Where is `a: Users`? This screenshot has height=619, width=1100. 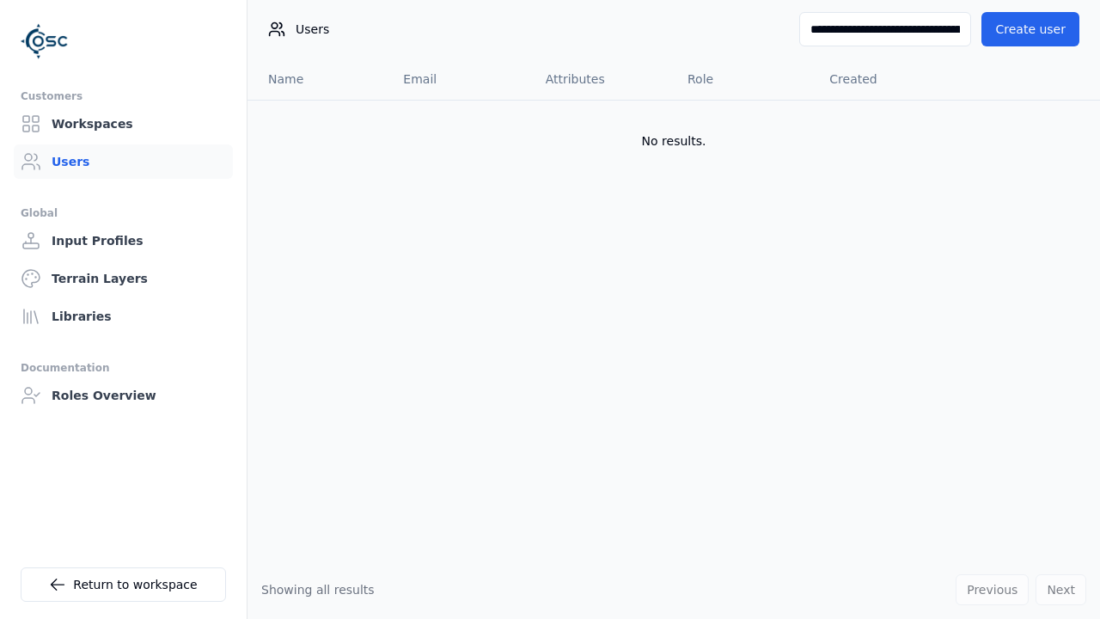 a: Users is located at coordinates (123, 162).